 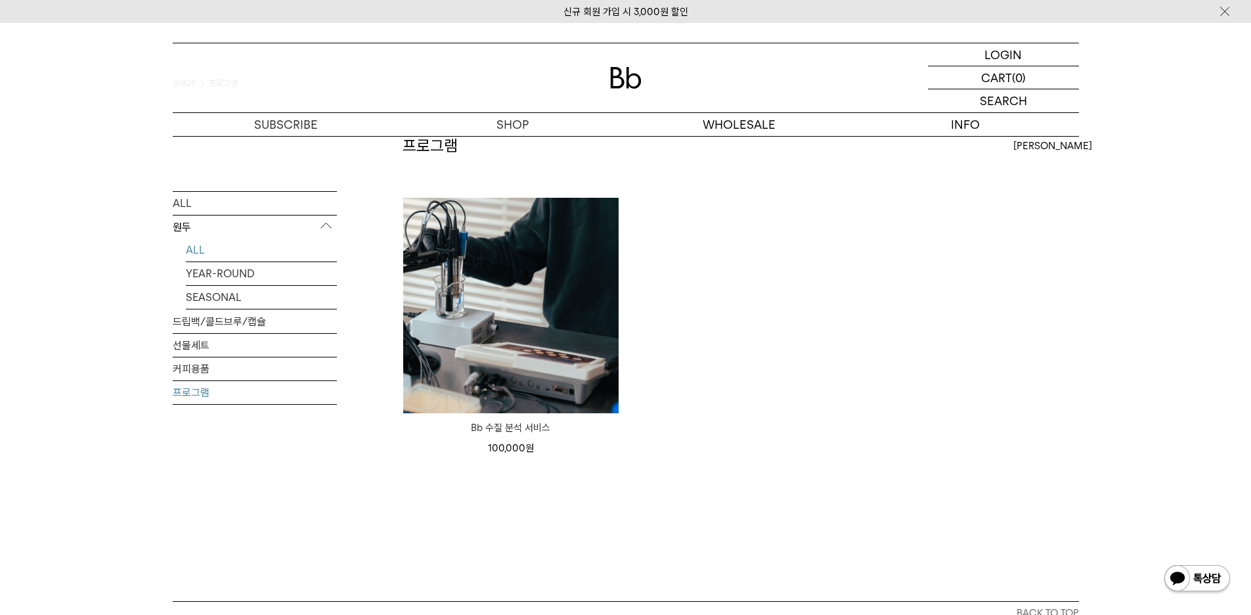 I want to click on p: INFO, so click(x=965, y=124).